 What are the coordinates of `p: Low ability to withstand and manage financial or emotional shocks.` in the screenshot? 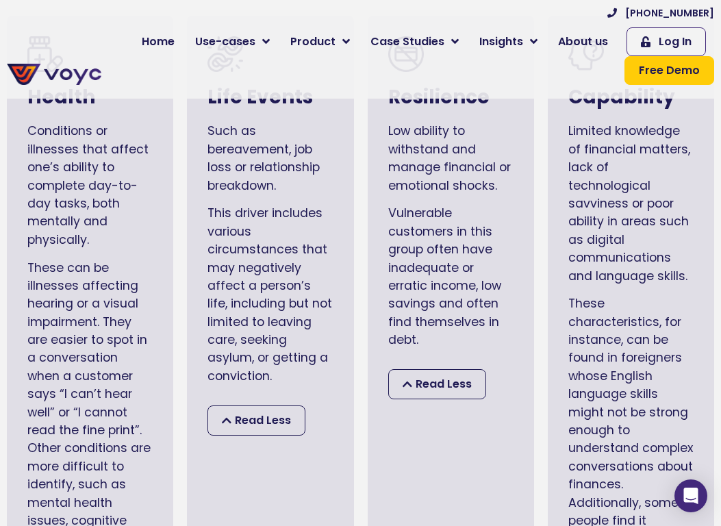 It's located at (451, 158).